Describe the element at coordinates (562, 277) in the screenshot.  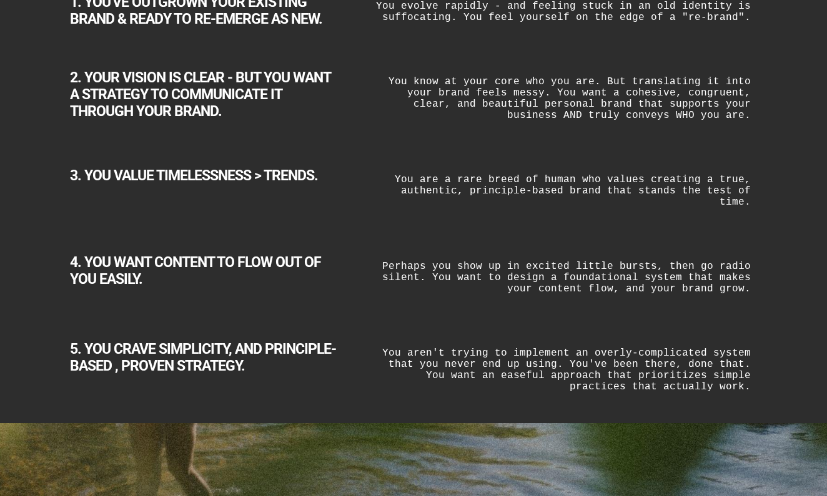
I see `div: Perhaps you show up in excited little bursts, then go radio silent. You want to design a foundati...` at that location.